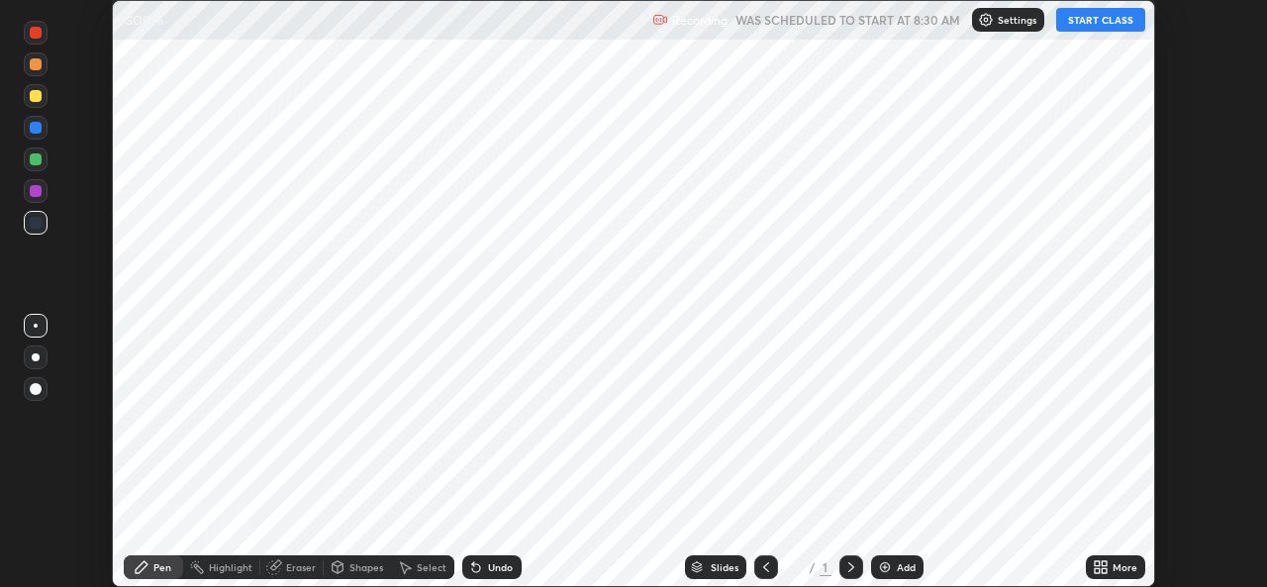 This screenshot has width=1267, height=587. What do you see at coordinates (906, 567) in the screenshot?
I see `div: Add` at bounding box center [906, 567].